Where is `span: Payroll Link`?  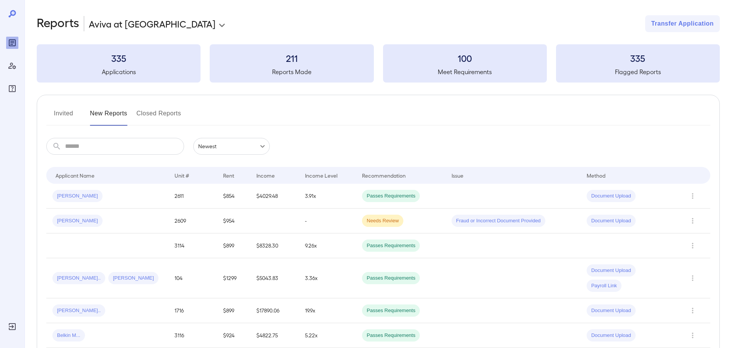
span: Payroll Link is located at coordinates (604, 286).